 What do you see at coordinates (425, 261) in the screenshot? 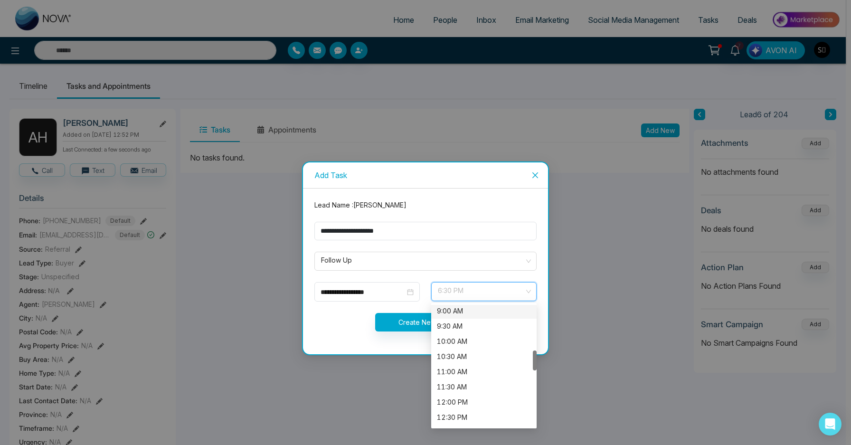
I see `span: Follow Up` at bounding box center [425, 261].